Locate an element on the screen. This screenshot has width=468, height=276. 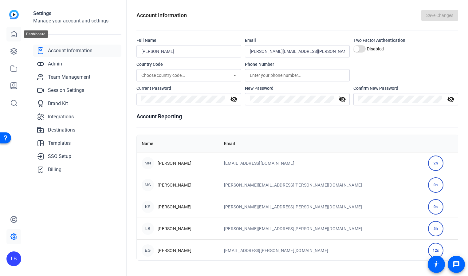
span: Admin is located at coordinates (55, 64).